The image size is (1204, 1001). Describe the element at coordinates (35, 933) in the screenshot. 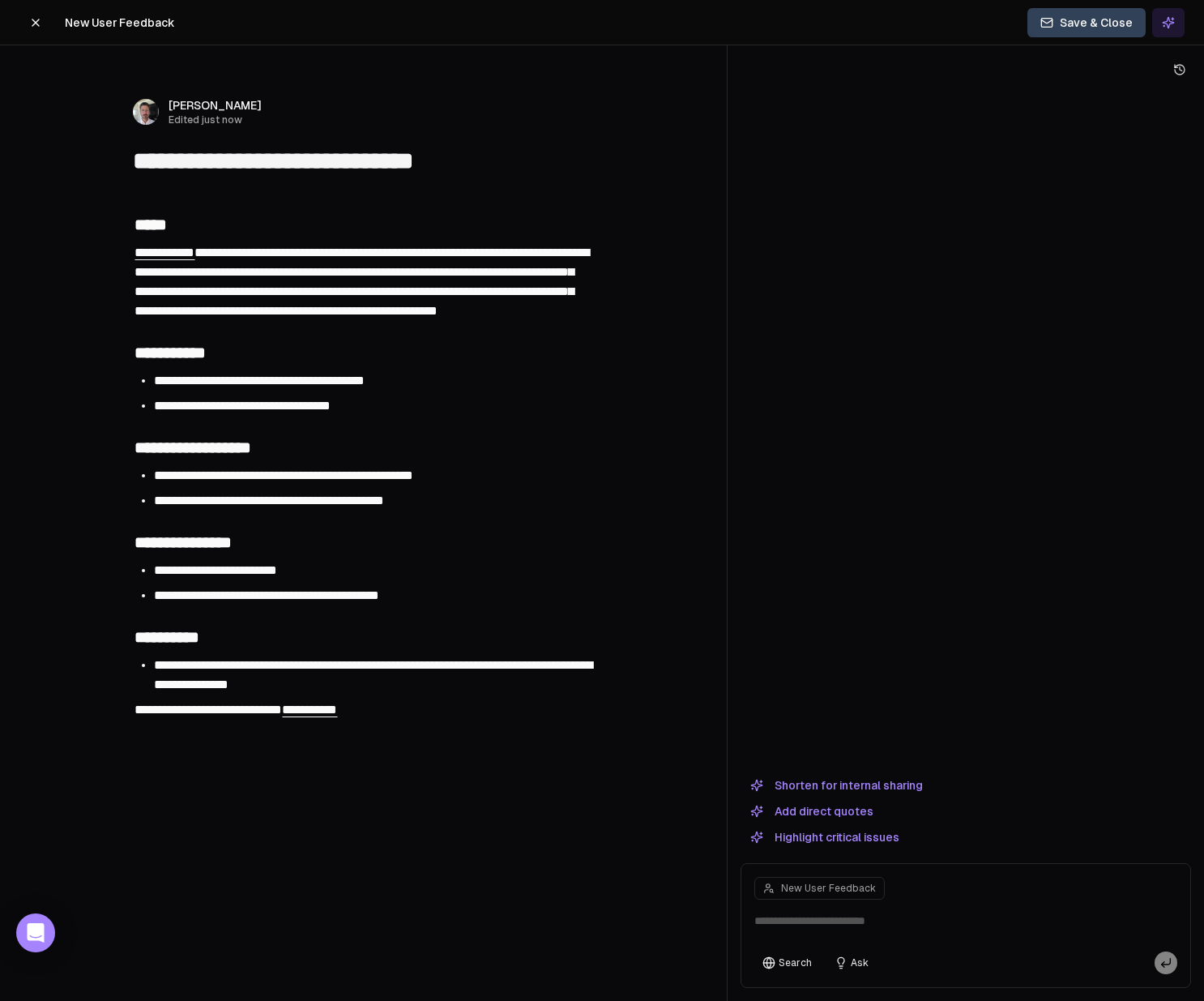

I see `div: Open Intercom Messenger` at that location.